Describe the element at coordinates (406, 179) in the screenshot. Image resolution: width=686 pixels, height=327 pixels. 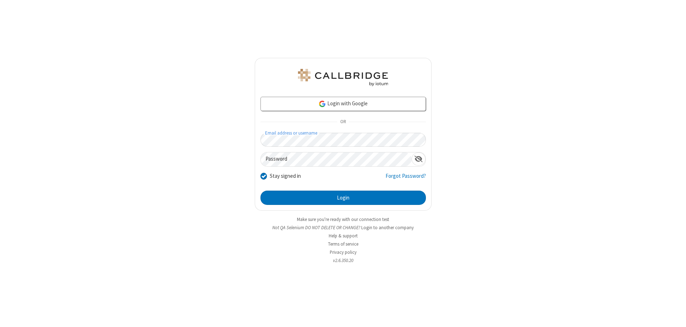
I see `a: Forgot Password?` at that location.